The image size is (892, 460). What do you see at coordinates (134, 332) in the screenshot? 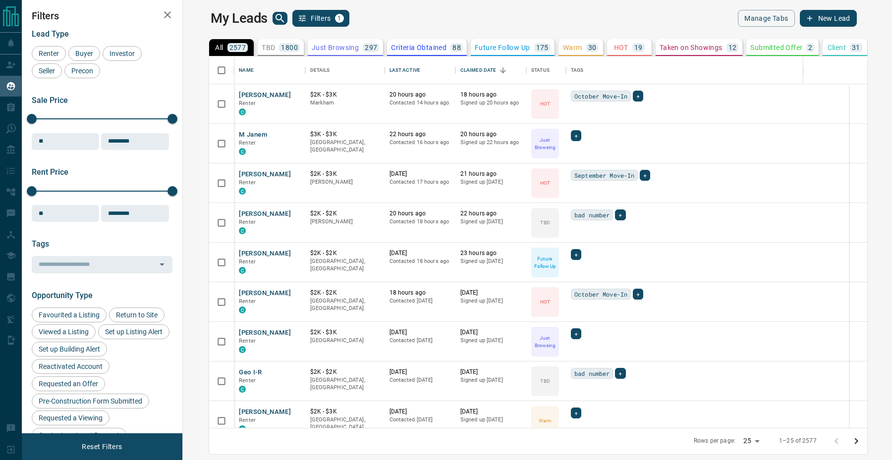
I see `div: Set up Listing Alert` at bounding box center [134, 332].